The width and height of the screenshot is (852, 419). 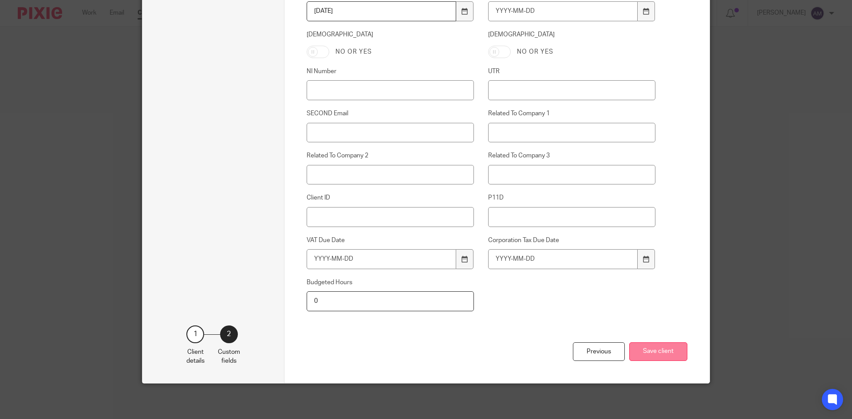 I want to click on button: Save client, so click(x=658, y=352).